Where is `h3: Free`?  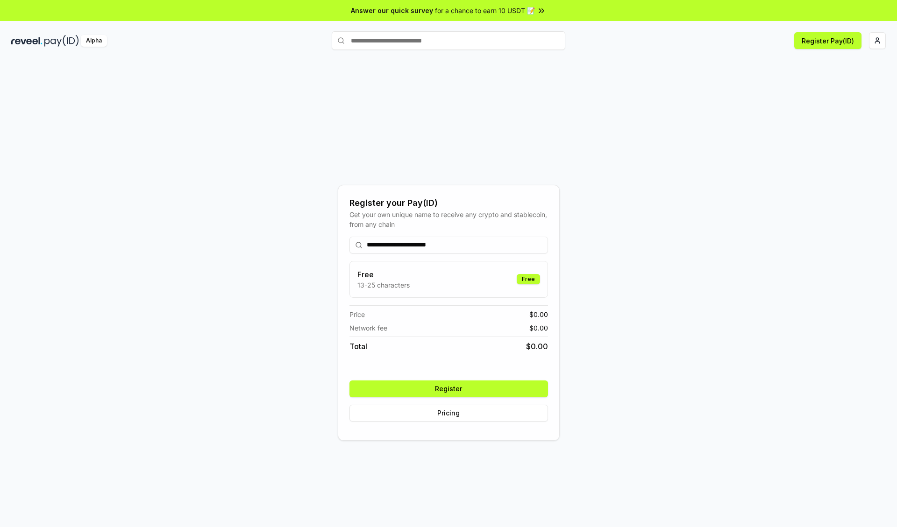
h3: Free is located at coordinates (383, 275).